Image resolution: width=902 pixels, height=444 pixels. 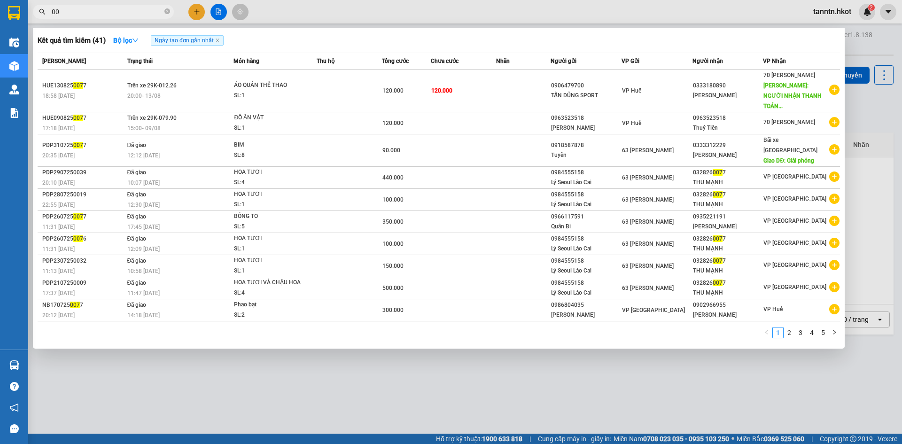 What do you see at coordinates (83, 172) in the screenshot?
I see `div: PDP2907250039` at bounding box center [83, 172].